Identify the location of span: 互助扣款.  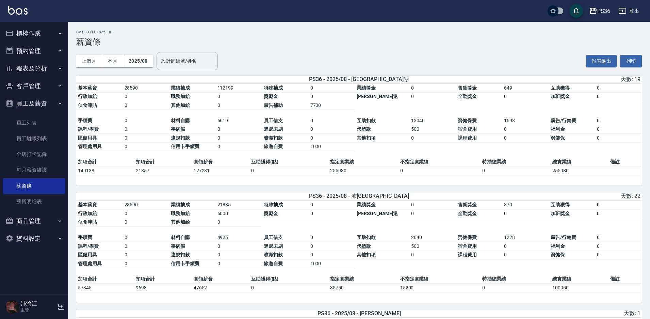
(366, 121).